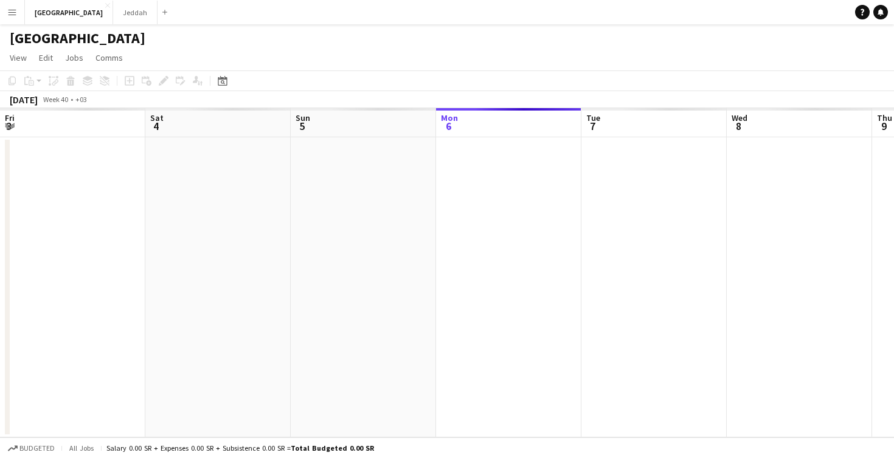 The width and height of the screenshot is (894, 458). Describe the element at coordinates (592, 126) in the screenshot. I see `span: 7` at that location.